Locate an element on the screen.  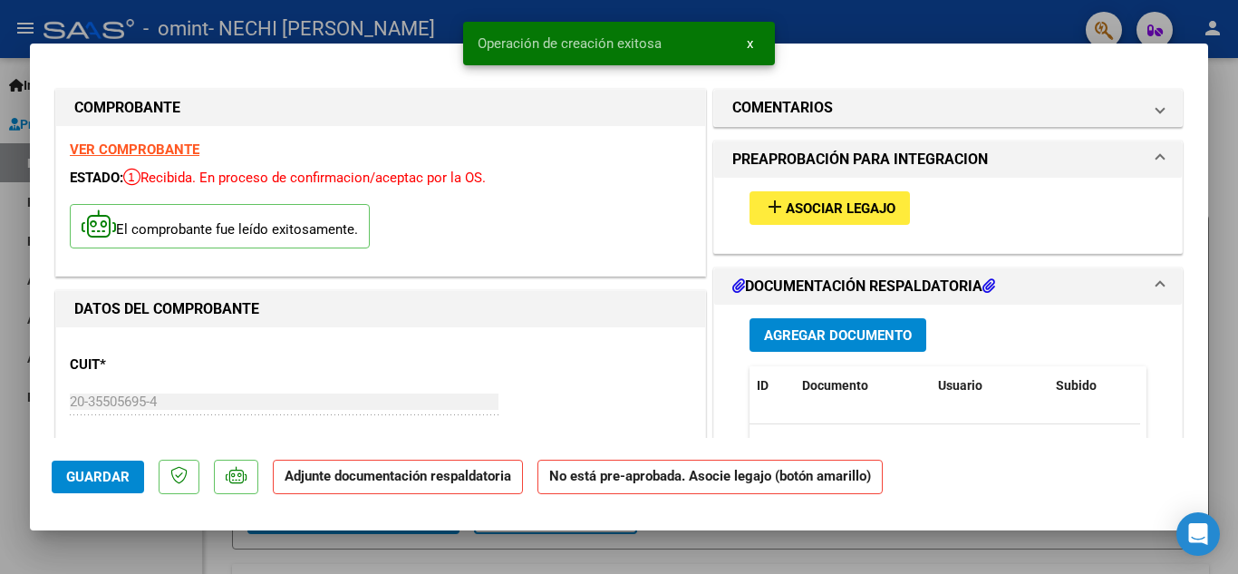
span: ID is located at coordinates (762, 385).